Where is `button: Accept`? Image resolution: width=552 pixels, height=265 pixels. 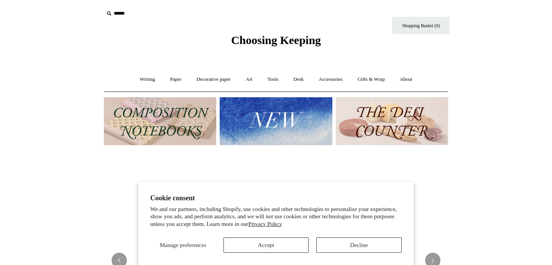
button: Accept is located at coordinates (266, 245).